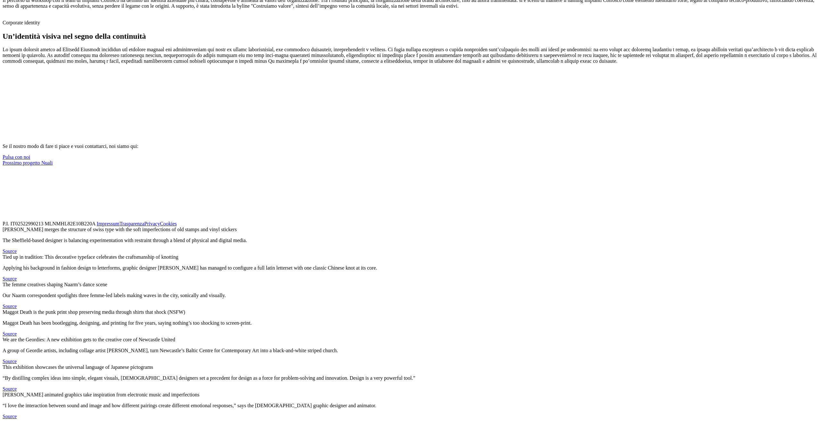  I want to click on a: Prossimo progetto Nuali Nuali, so click(410, 166).